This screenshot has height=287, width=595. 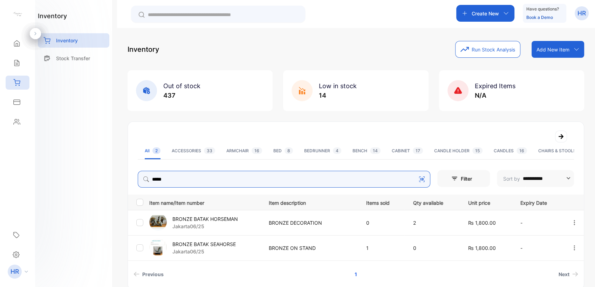 I want to click on p: 14, so click(x=338, y=95).